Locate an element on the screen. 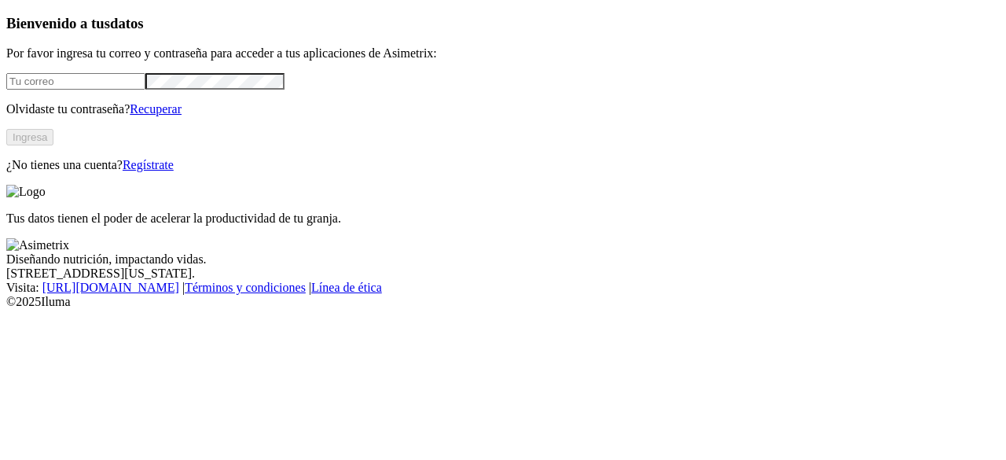  div: © 2025 Iluma is located at coordinates (503, 302).